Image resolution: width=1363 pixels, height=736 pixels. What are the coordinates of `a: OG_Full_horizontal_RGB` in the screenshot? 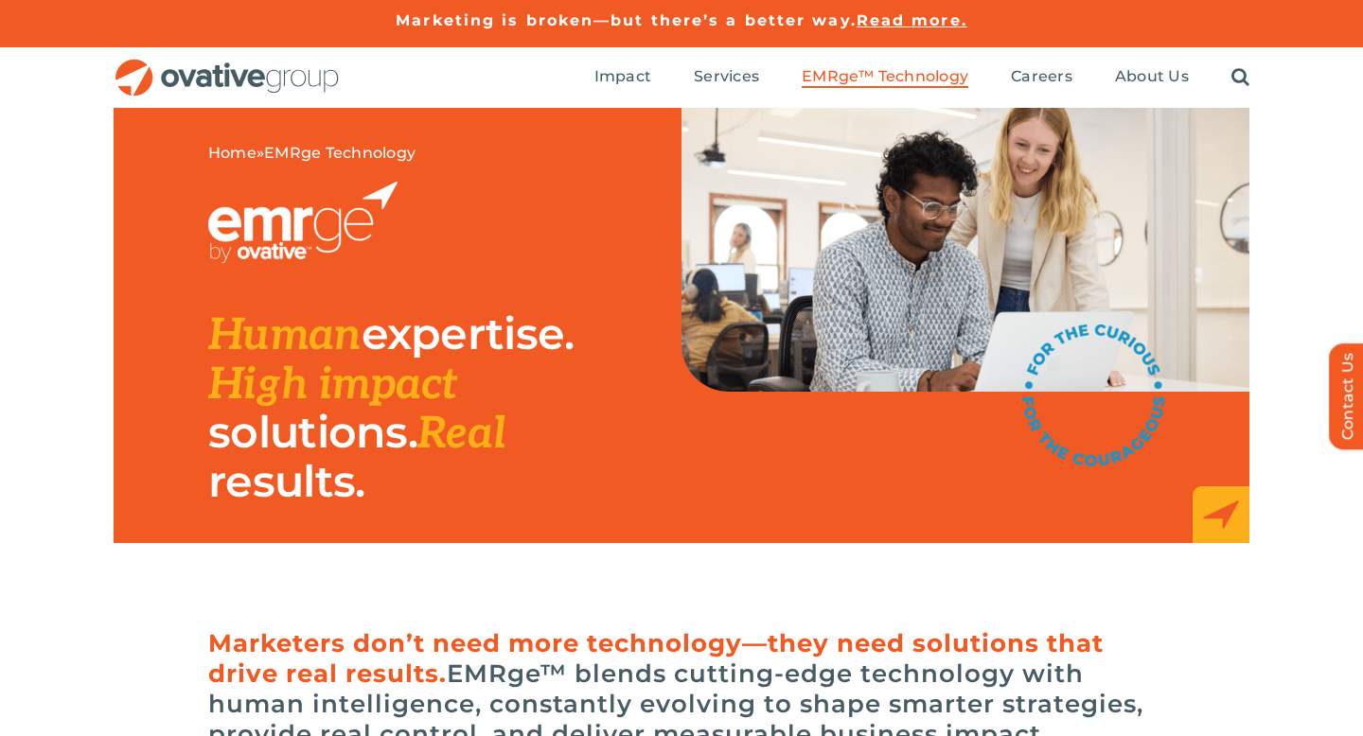 It's located at (227, 65).